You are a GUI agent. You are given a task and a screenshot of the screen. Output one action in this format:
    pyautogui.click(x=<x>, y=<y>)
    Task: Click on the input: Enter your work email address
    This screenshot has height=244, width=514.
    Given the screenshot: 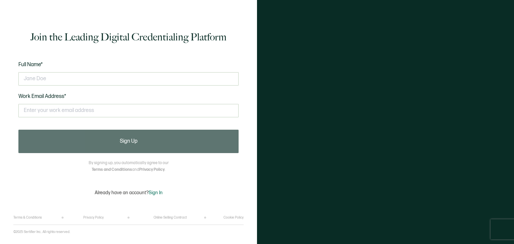 What is the action you would take?
    pyautogui.click(x=129, y=111)
    